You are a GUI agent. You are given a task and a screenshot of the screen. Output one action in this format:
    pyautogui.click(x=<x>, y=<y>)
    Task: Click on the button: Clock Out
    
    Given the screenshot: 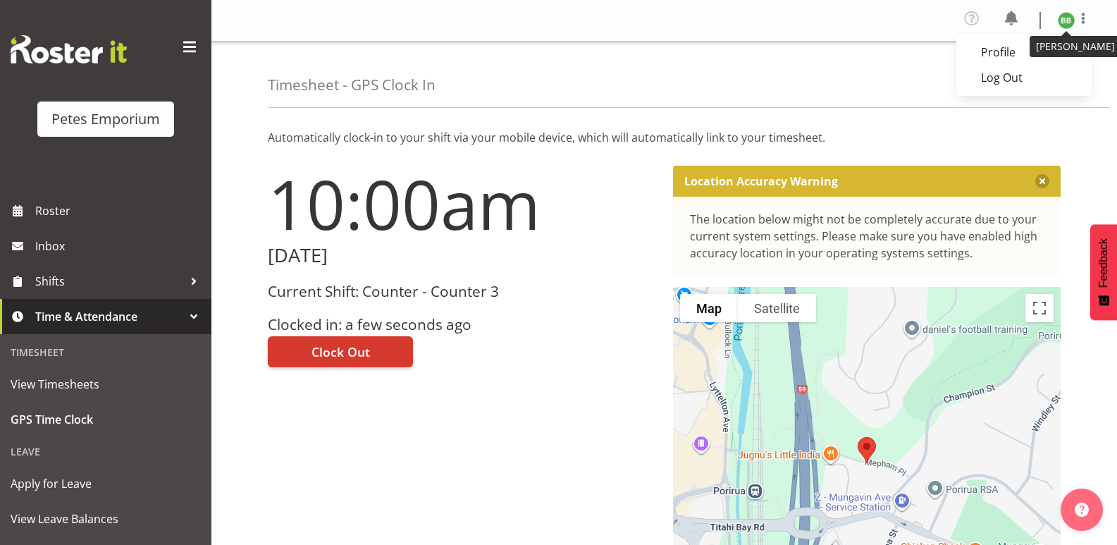 What is the action you would take?
    pyautogui.click(x=340, y=352)
    